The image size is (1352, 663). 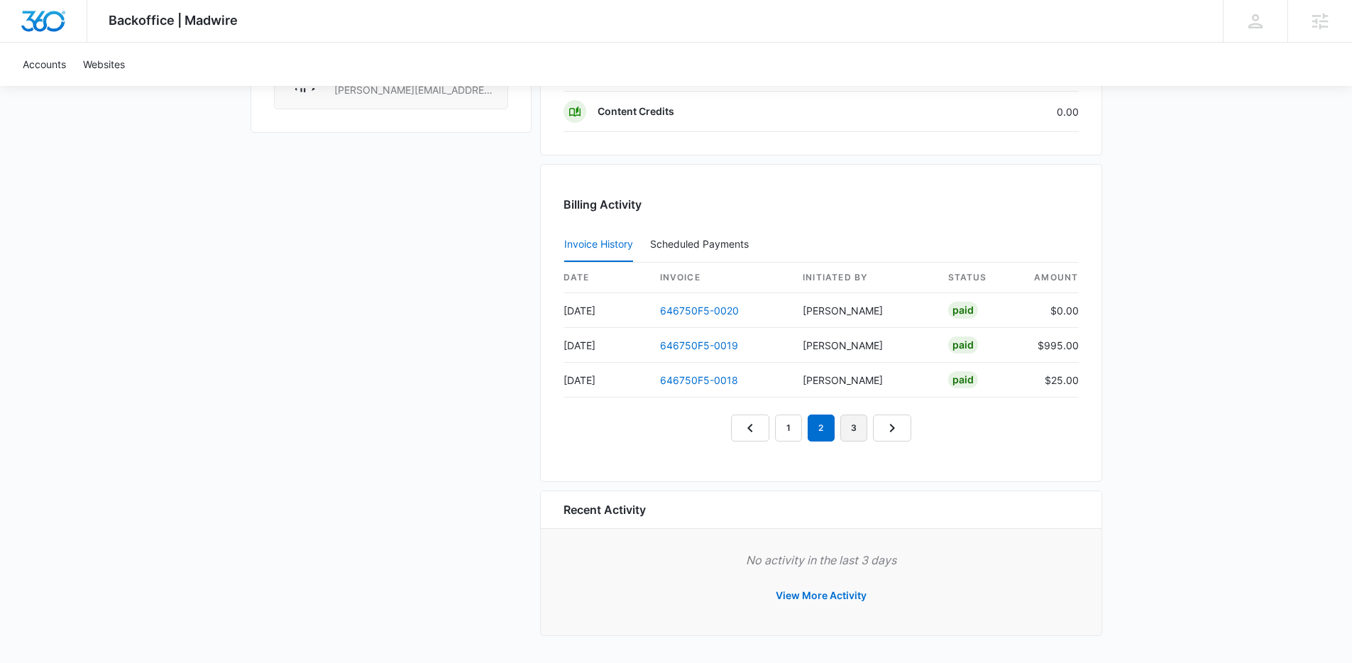 I want to click on th: Initiated By, so click(x=863, y=277).